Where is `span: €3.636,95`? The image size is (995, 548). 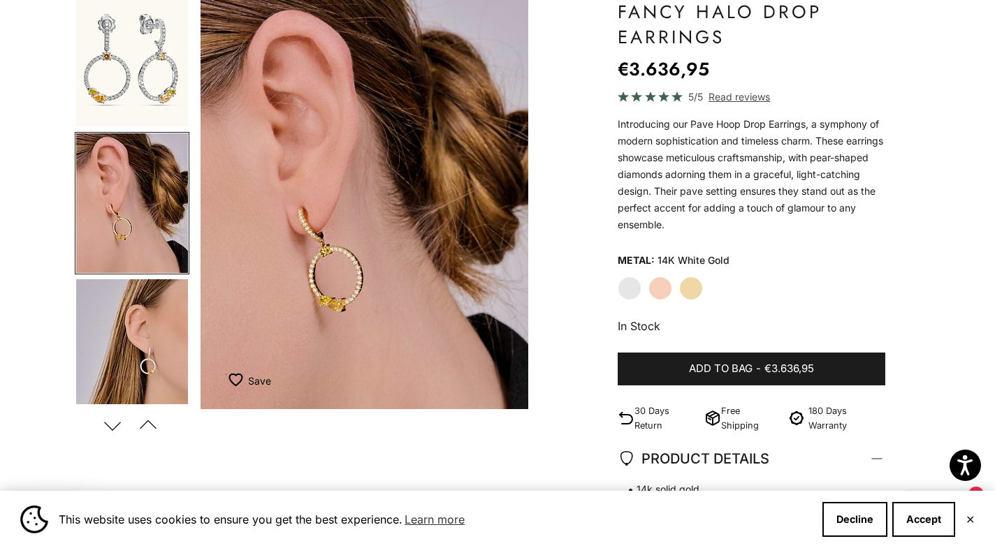
span: €3.636,95 is located at coordinates (789, 369).